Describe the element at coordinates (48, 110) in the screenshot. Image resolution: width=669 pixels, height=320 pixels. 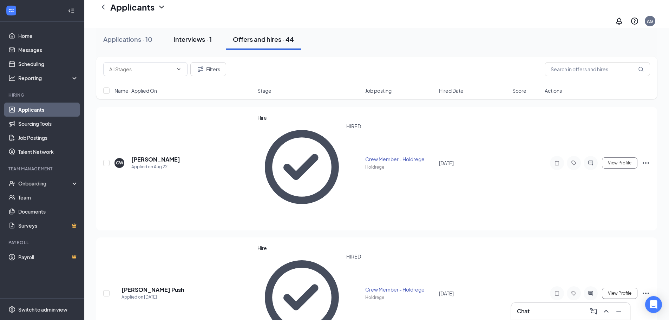
I see `a: Applicants` at that location.